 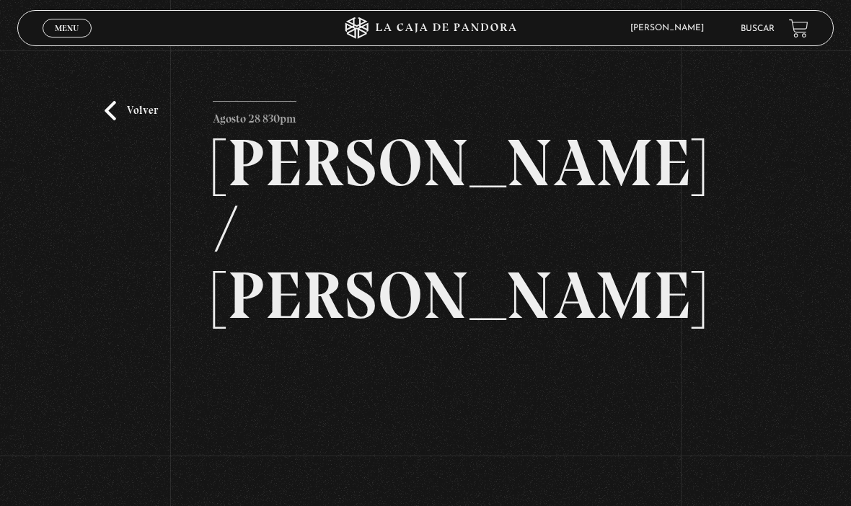 I want to click on a: Volver, so click(x=131, y=110).